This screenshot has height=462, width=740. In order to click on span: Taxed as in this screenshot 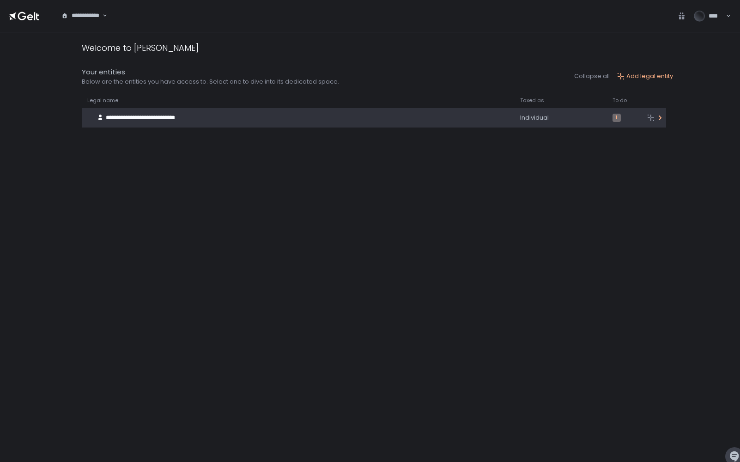, I will do `click(532, 100)`.